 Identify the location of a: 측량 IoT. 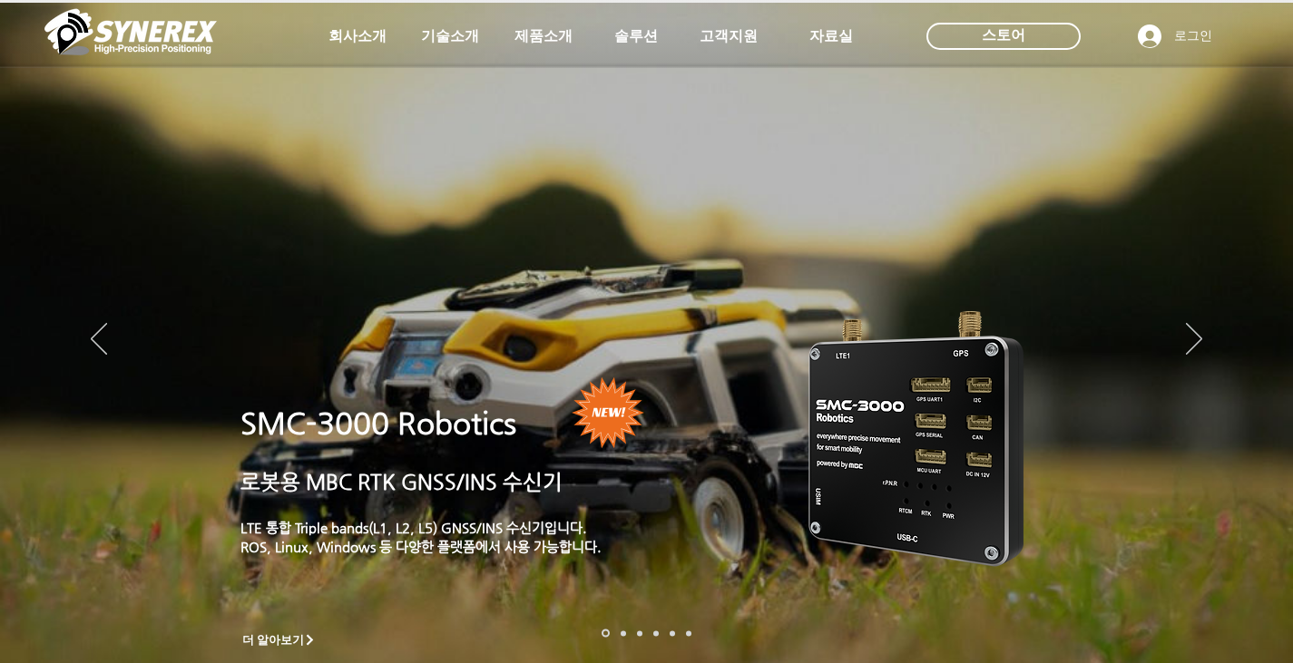
(640, 633).